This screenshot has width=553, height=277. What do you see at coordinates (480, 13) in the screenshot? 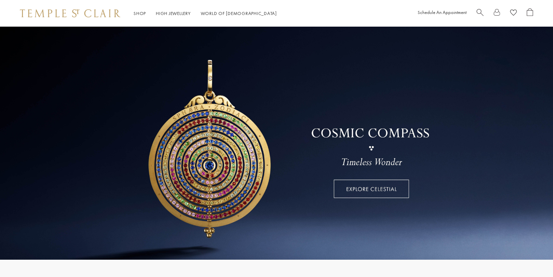
I see `a: Search` at bounding box center [480, 13].